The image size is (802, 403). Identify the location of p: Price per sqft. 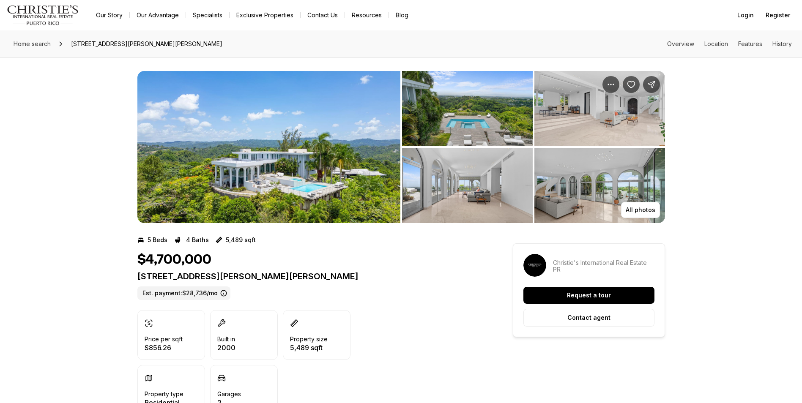
(164, 339).